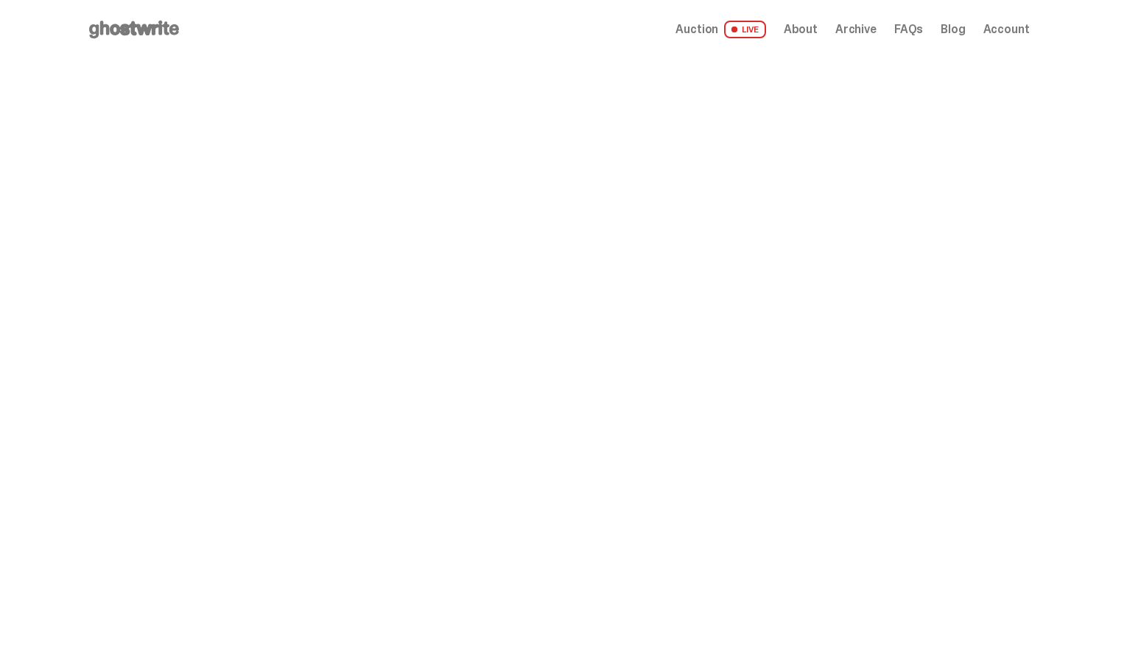 This screenshot has height=665, width=1127. Describe the element at coordinates (1006, 29) in the screenshot. I see `span: Account` at that location.